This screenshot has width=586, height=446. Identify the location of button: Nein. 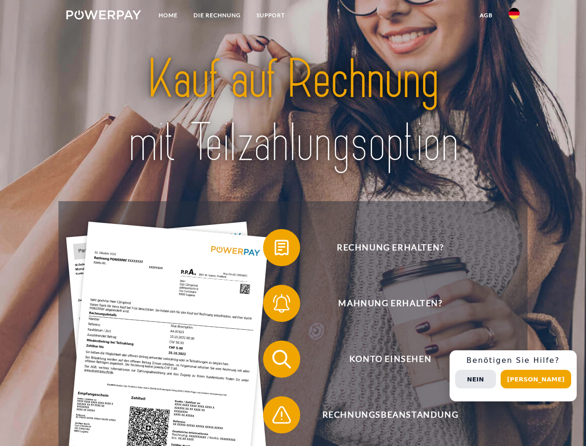
(476, 379).